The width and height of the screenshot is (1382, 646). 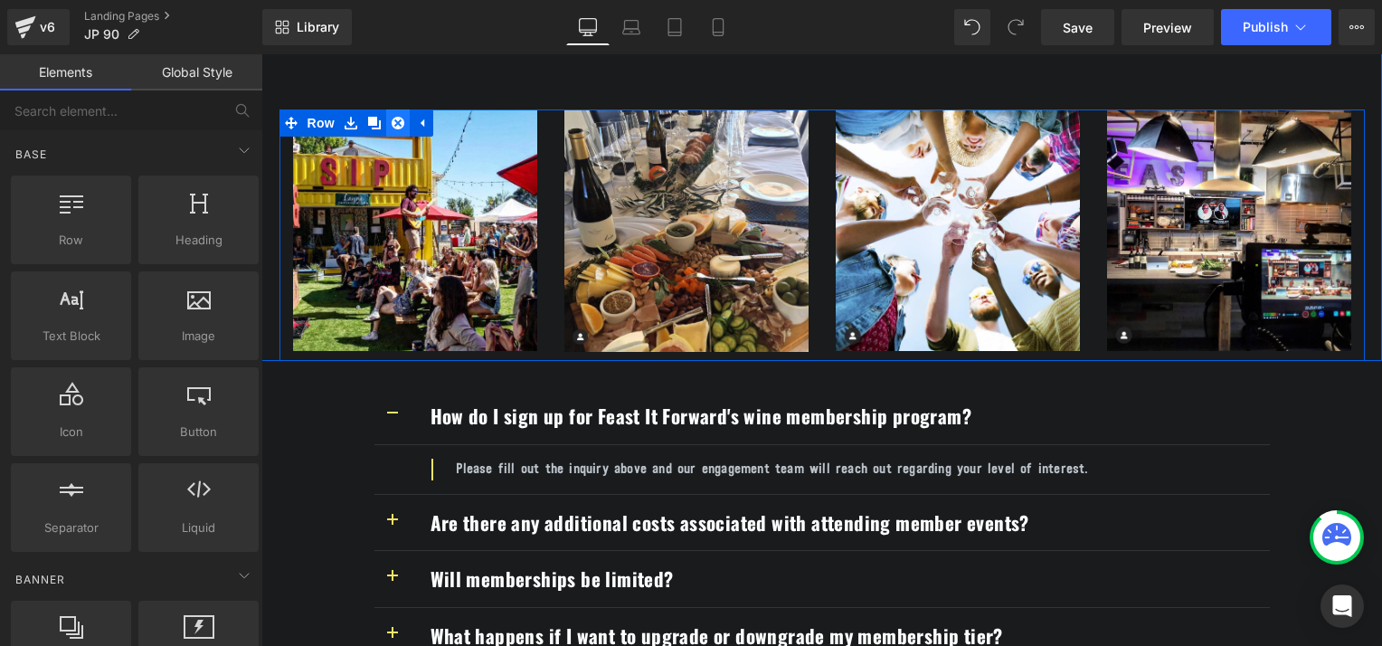 What do you see at coordinates (71, 431) in the screenshot?
I see `span: Icon` at bounding box center [71, 431].